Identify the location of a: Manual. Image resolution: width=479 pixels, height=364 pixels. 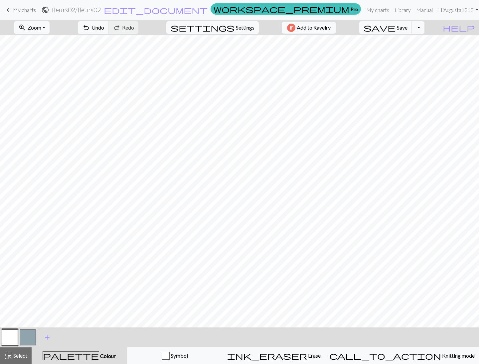
(424, 10).